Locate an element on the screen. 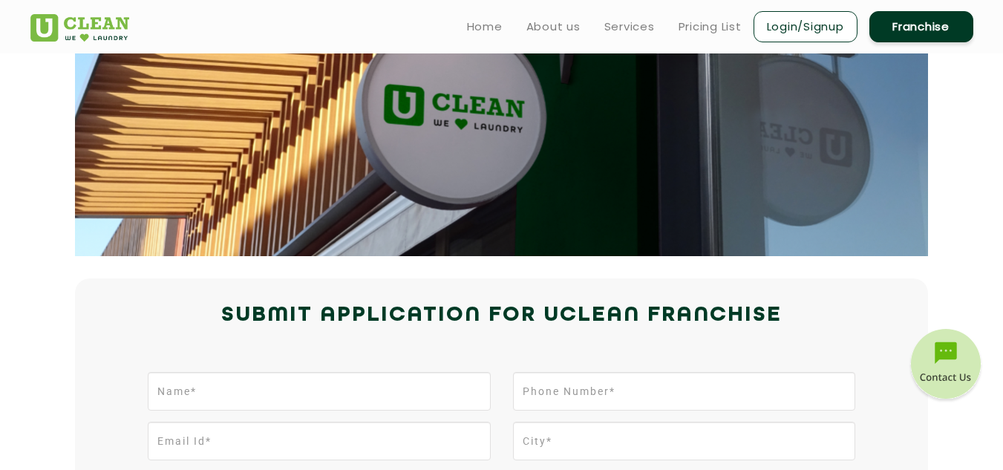 The width and height of the screenshot is (1003, 470). a: Home is located at coordinates (485, 27).